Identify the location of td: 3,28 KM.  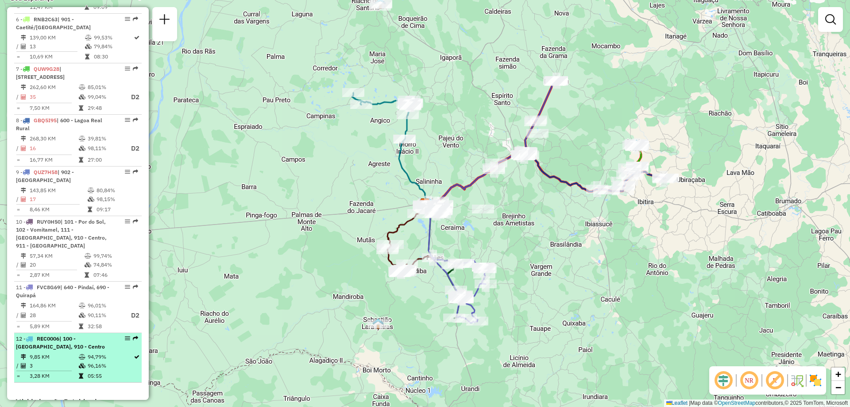
(54, 376).